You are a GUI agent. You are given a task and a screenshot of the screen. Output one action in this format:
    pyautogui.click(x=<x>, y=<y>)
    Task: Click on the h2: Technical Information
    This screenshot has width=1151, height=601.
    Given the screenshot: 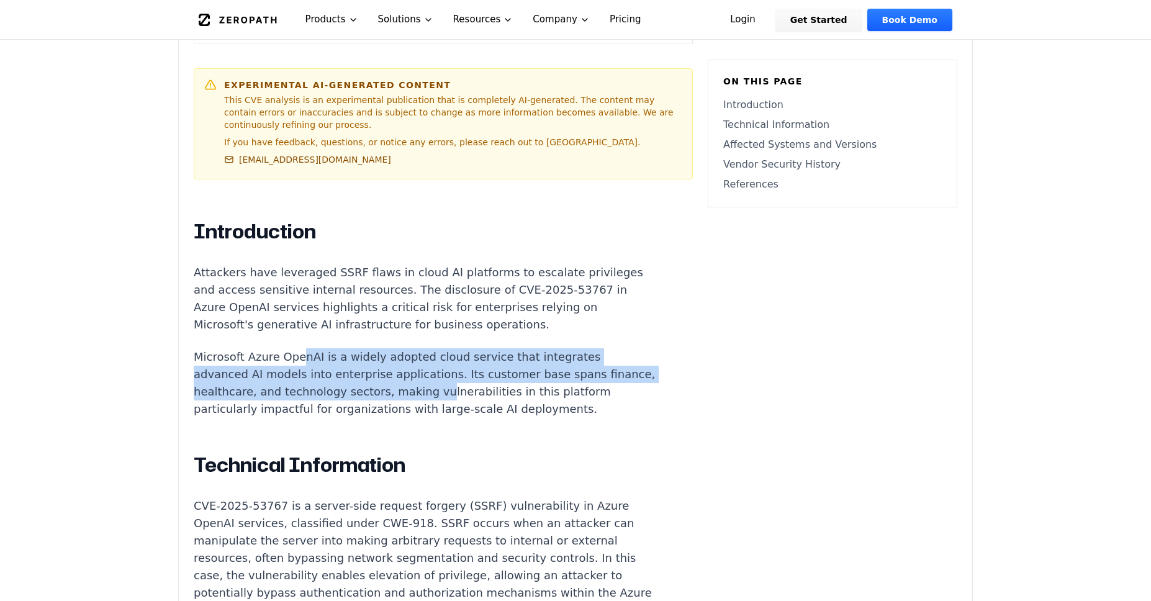 What is the action you would take?
    pyautogui.click(x=425, y=465)
    